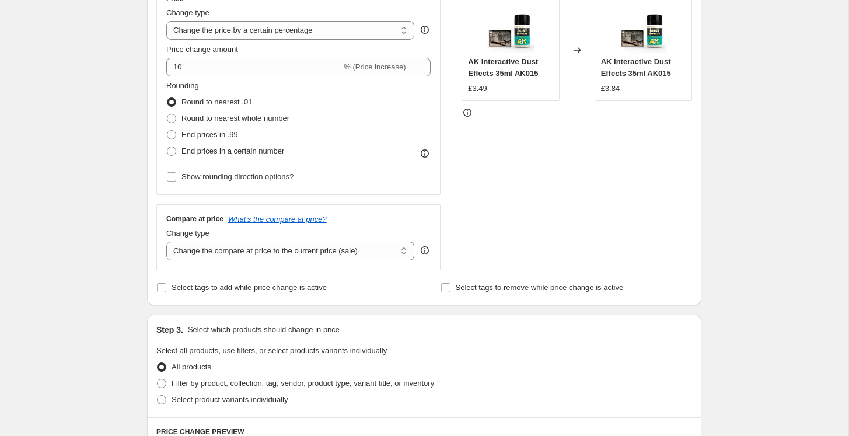  I want to click on span: Price change amount, so click(202, 49).